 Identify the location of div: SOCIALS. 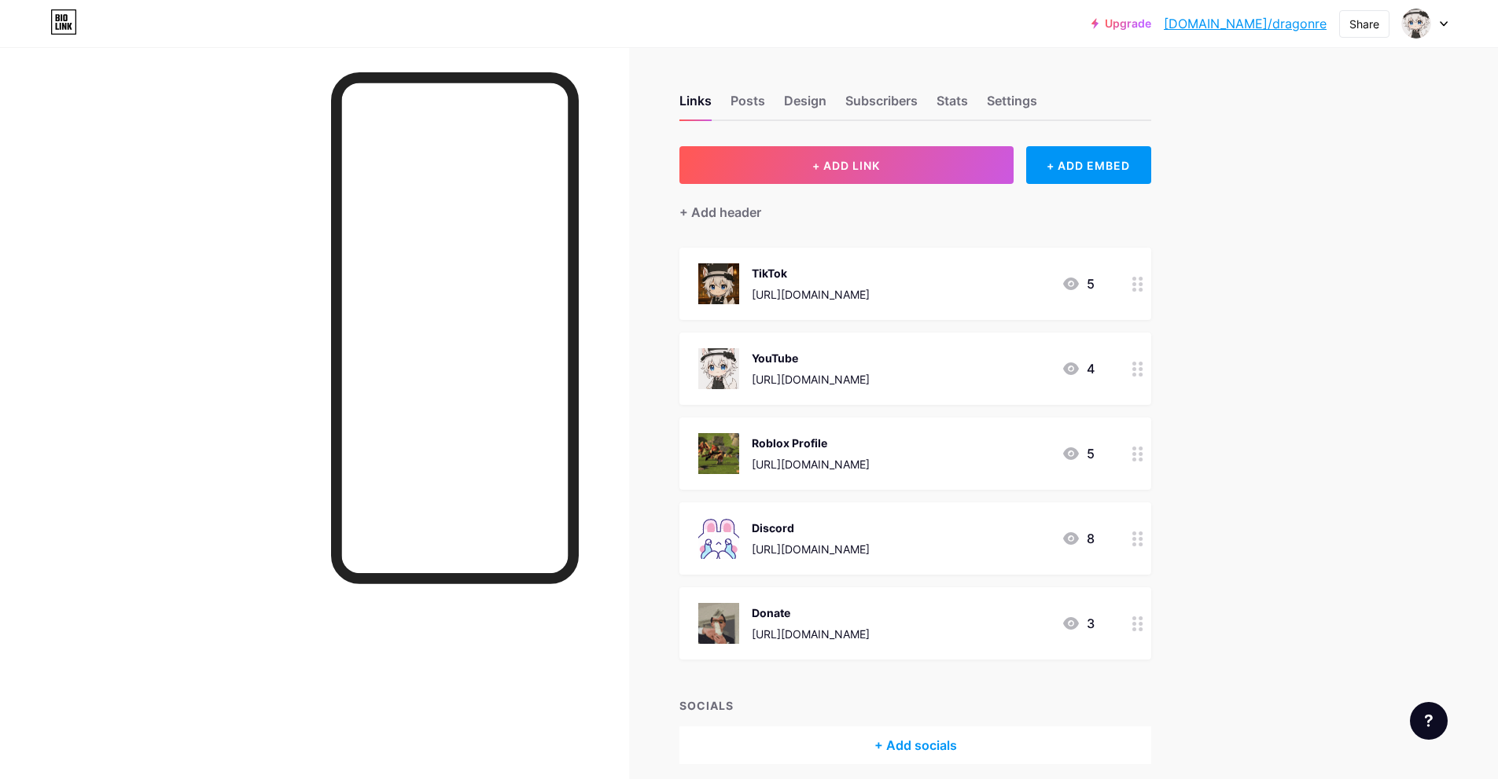
(916, 706).